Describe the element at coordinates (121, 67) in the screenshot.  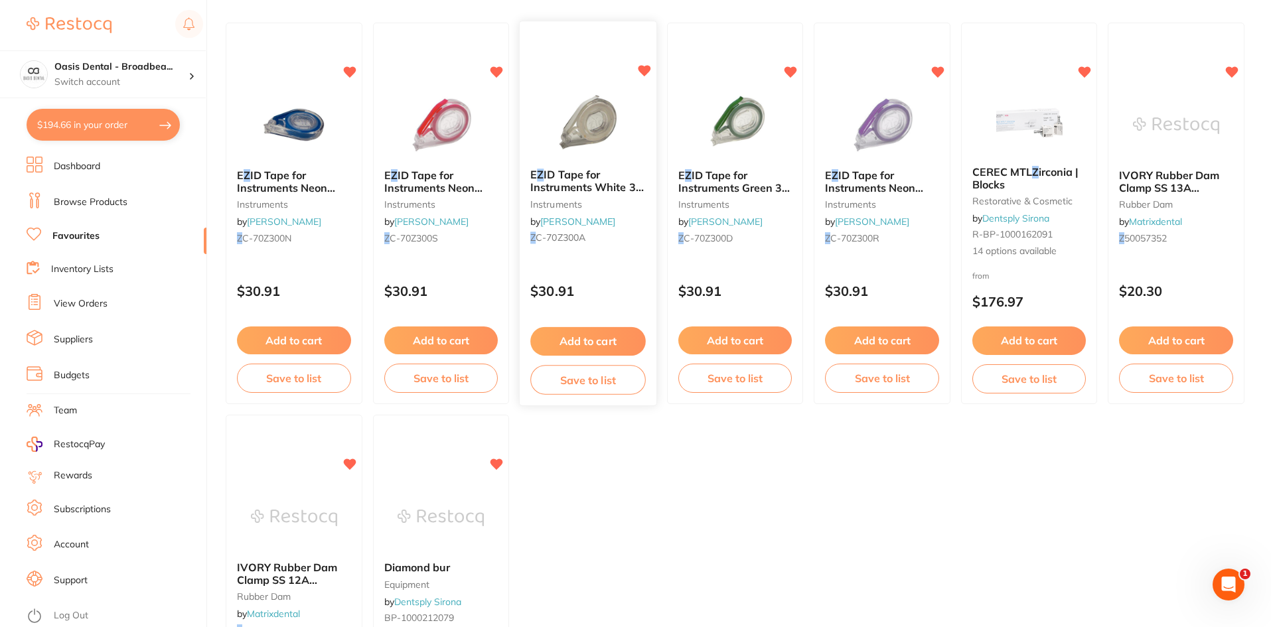
I see `h4: Oasis Dental - Broadbeach` at that location.